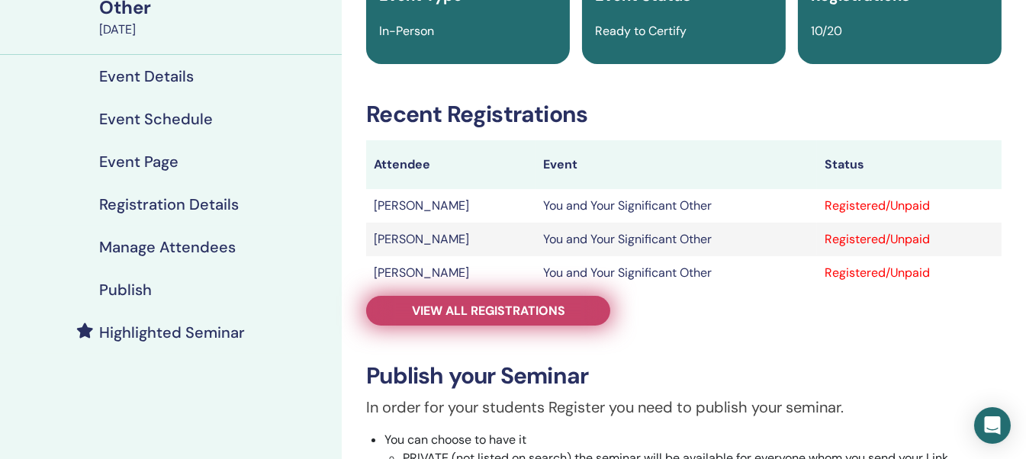 The image size is (1026, 459). I want to click on th: Attendee, so click(451, 165).